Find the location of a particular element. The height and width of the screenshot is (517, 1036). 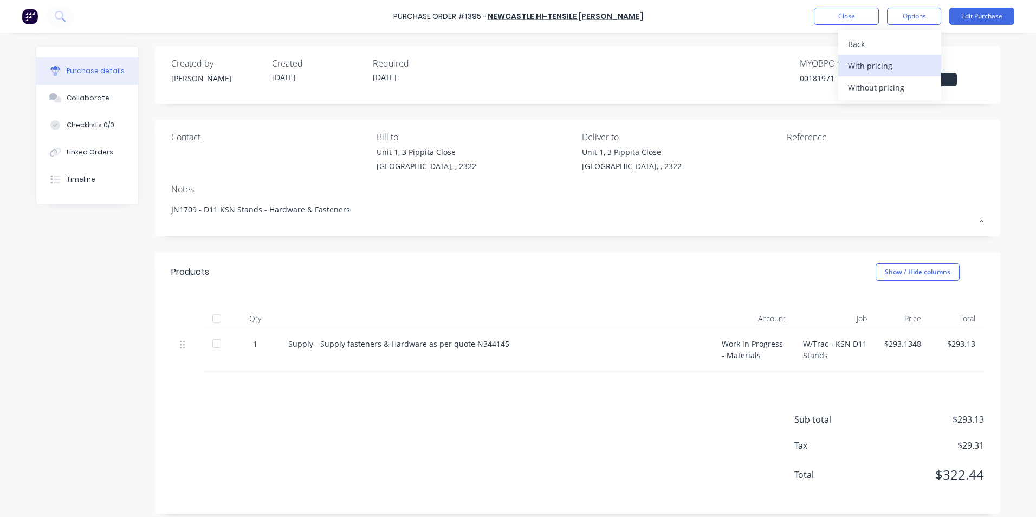

div: $293.1348 is located at coordinates (903, 344).